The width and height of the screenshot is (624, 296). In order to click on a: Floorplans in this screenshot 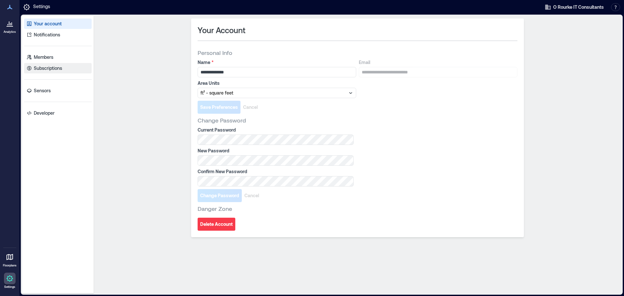, I will do `click(10, 259)`.